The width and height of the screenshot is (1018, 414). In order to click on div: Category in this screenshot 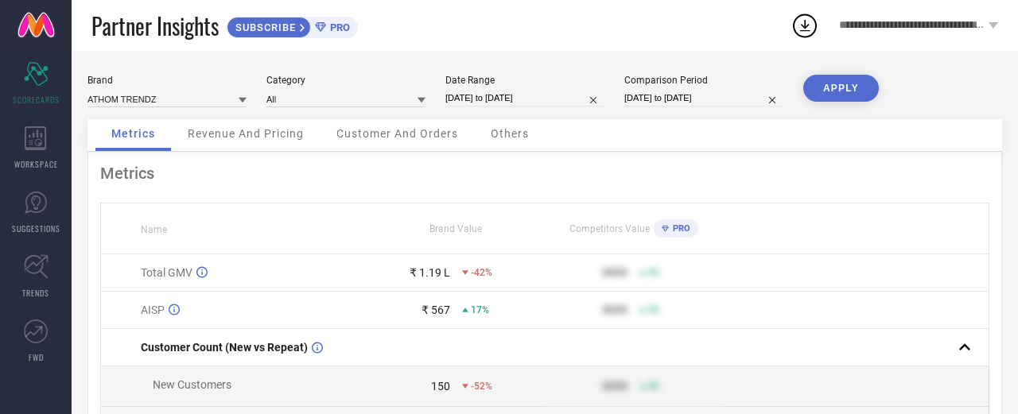, I will do `click(346, 80)`.